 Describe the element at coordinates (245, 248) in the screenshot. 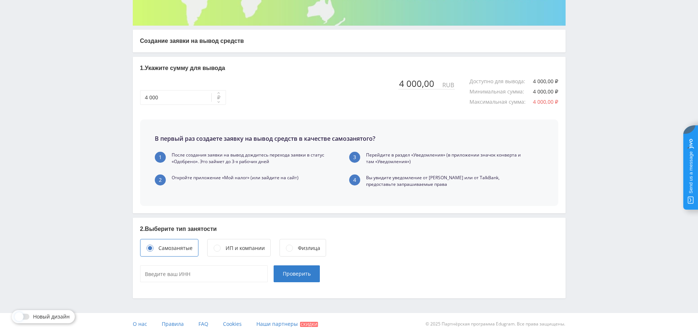

I see `div: ИП и компании` at that location.